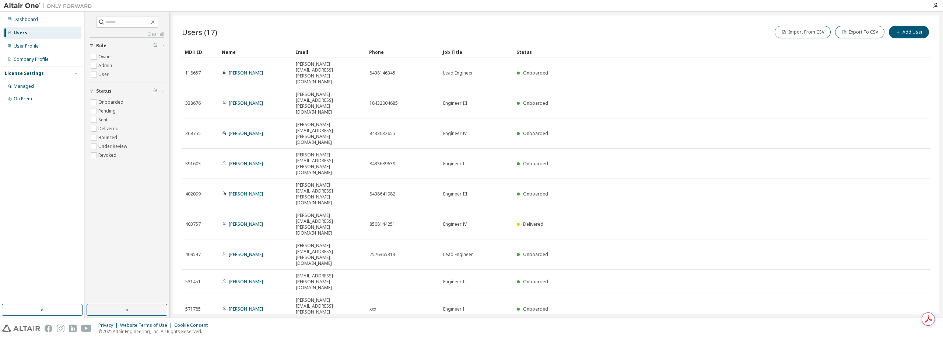 The height and width of the screenshot is (339, 943). Describe the element at coordinates (477, 52) in the screenshot. I see `div: Job Title` at that location.